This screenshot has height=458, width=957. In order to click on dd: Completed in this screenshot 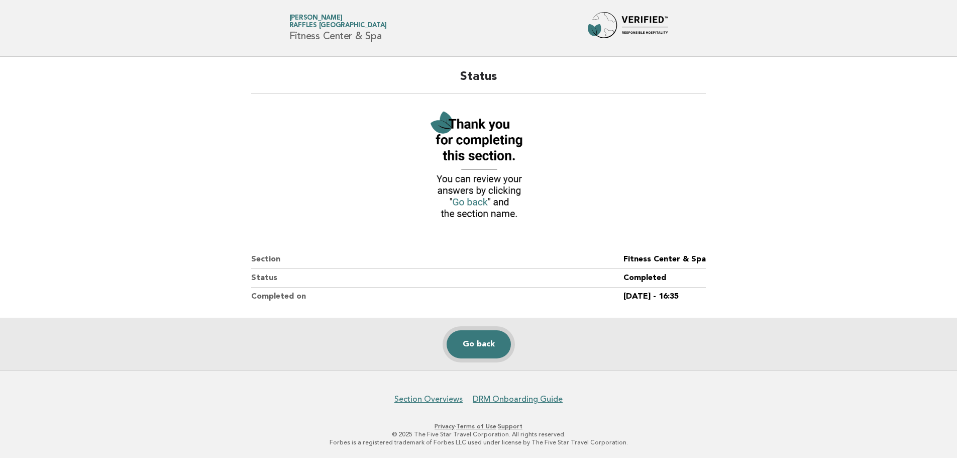, I will do `click(665, 278)`.